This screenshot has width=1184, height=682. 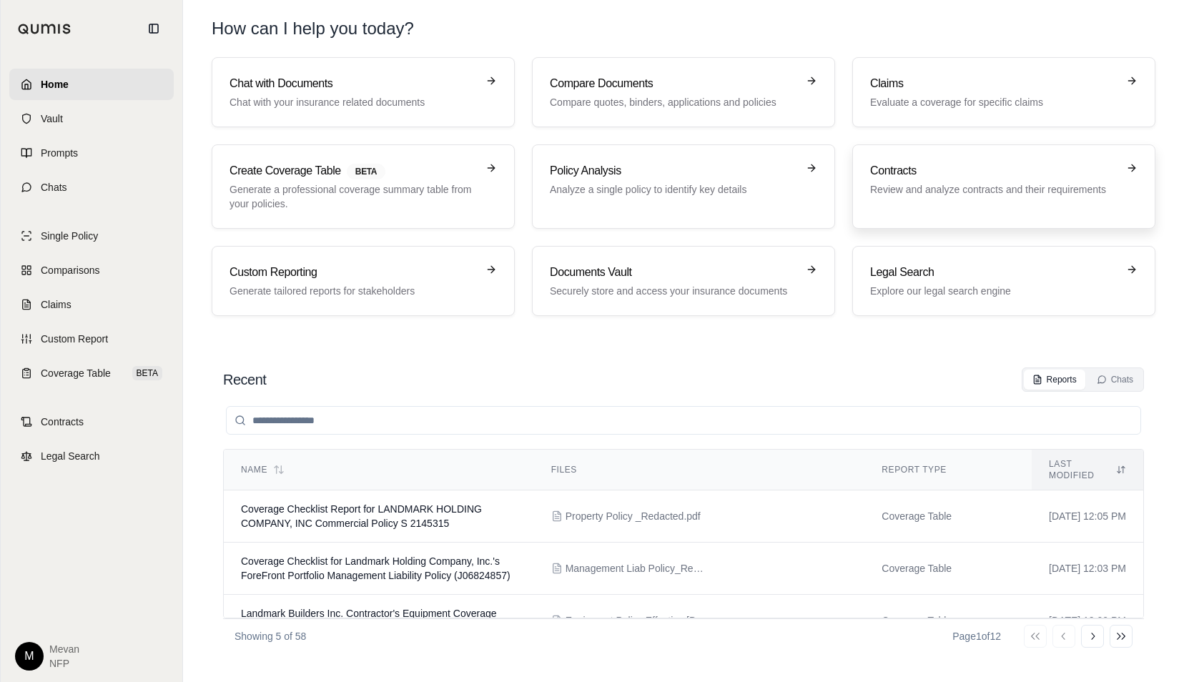 What do you see at coordinates (1114, 380) in the screenshot?
I see `button: Chats` at bounding box center [1114, 380].